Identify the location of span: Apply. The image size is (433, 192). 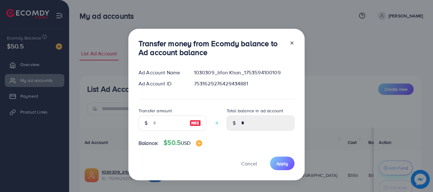
(282, 164).